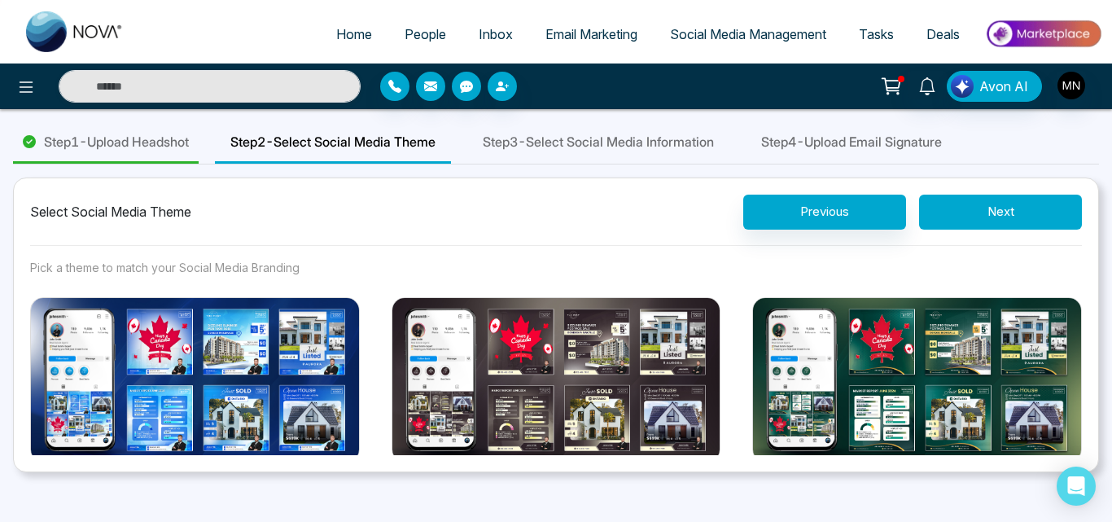 Image resolution: width=1112 pixels, height=522 pixels. What do you see at coordinates (496, 34) in the screenshot?
I see `span: Inbox` at bounding box center [496, 34].